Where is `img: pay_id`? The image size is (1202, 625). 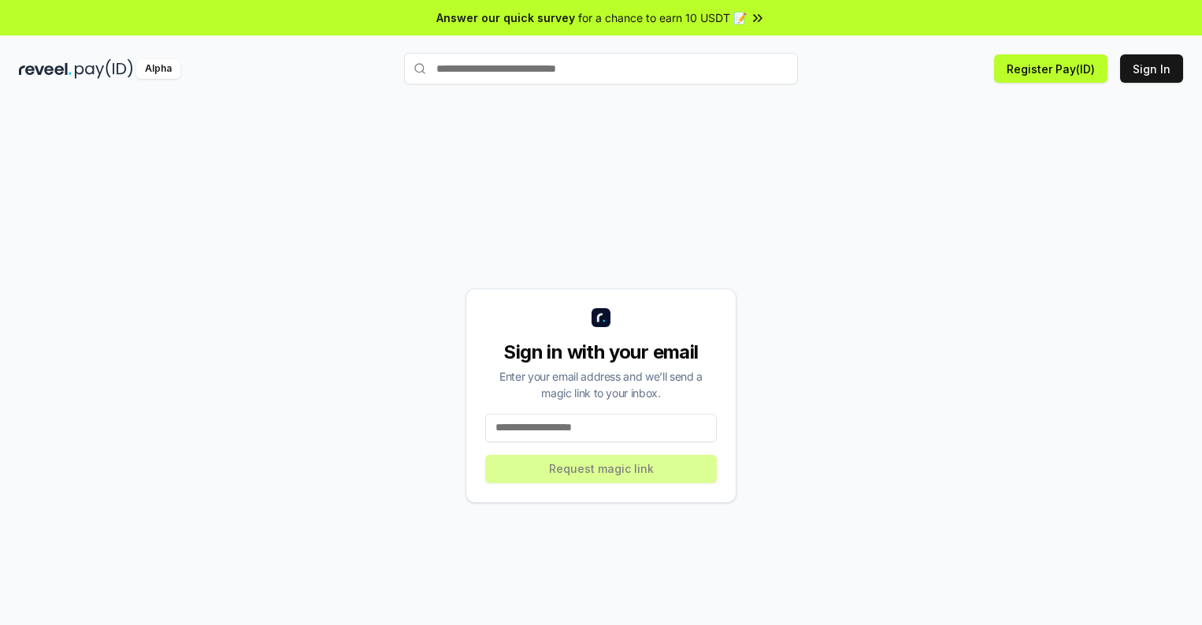 img: pay_id is located at coordinates (104, 69).